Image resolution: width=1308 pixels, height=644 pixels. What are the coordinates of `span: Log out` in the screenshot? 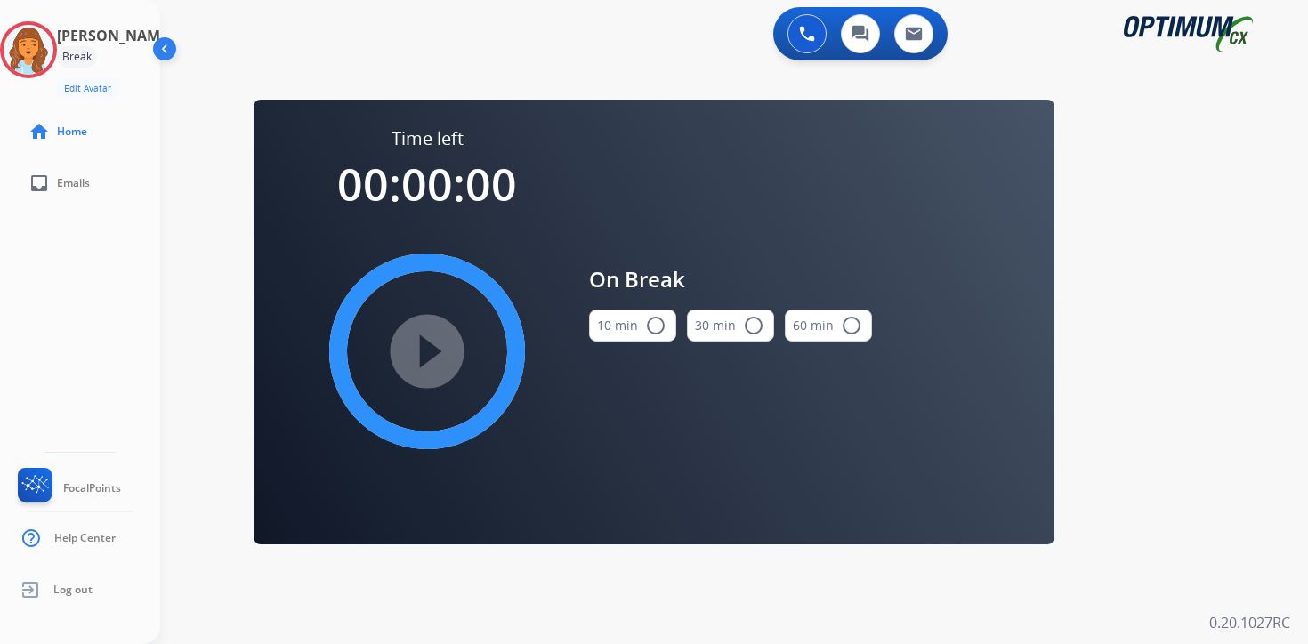 It's located at (73, 590).